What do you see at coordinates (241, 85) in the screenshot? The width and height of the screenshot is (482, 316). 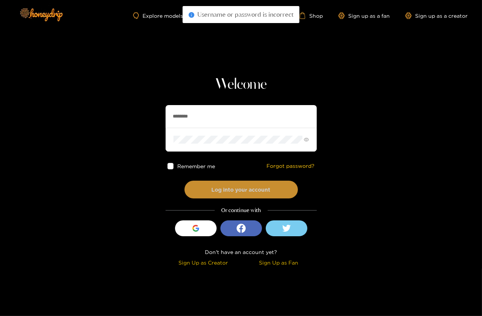 I see `h1: Welcome` at bounding box center [241, 85].